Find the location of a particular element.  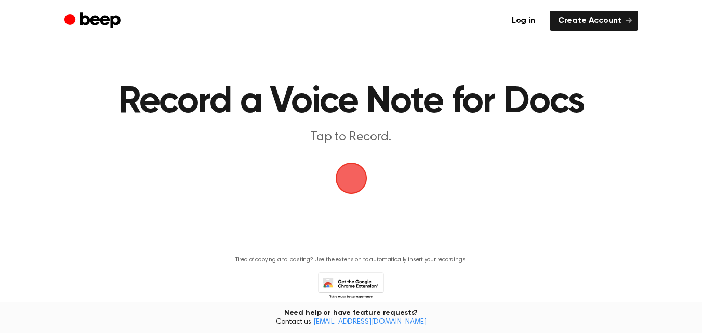

button: Beep Logo is located at coordinates (351, 178).